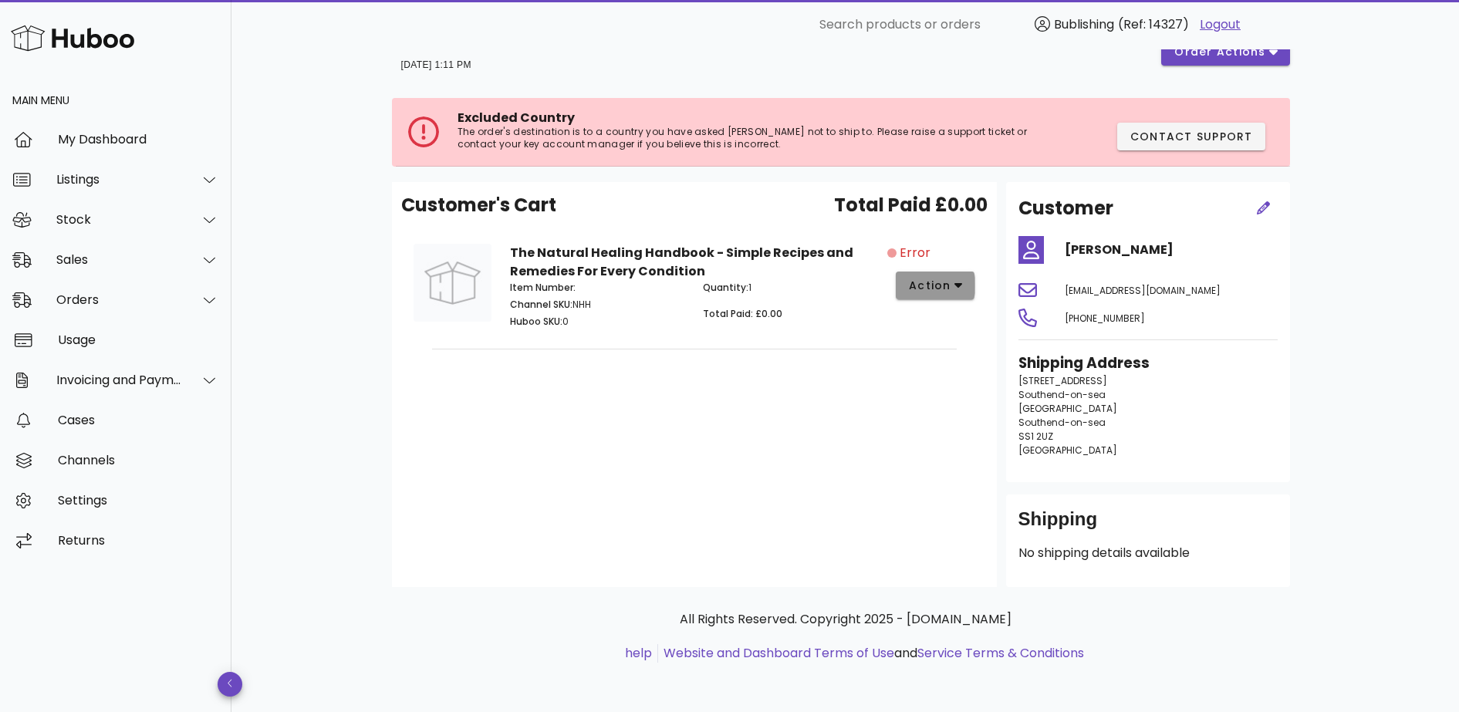 The image size is (1459, 712). I want to click on span: SS1 2UZ, so click(1035, 436).